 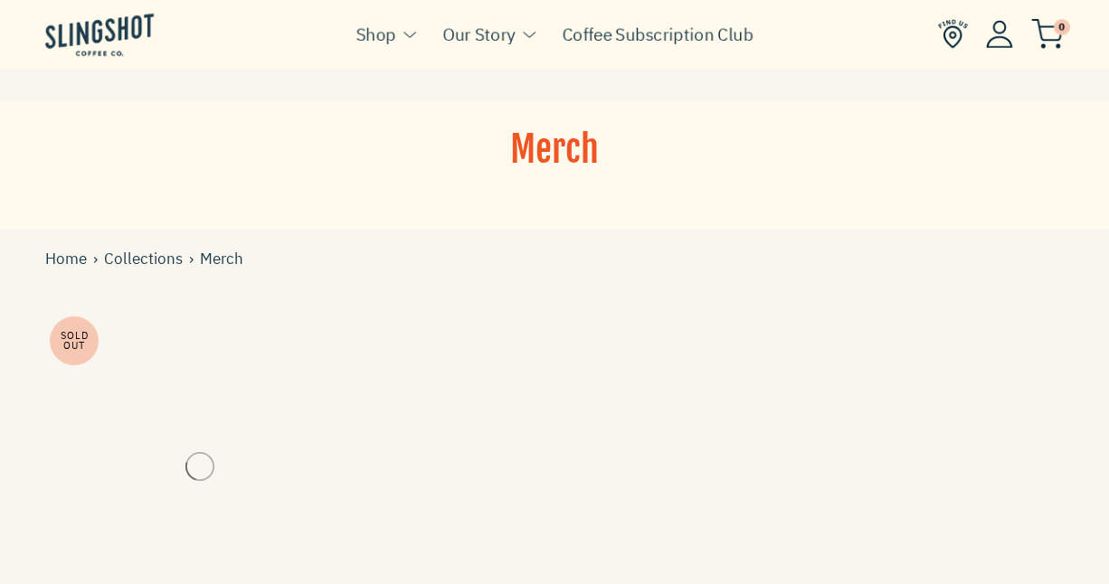 What do you see at coordinates (657, 34) in the screenshot?
I see `a: Coffee Subscription Club` at bounding box center [657, 34].